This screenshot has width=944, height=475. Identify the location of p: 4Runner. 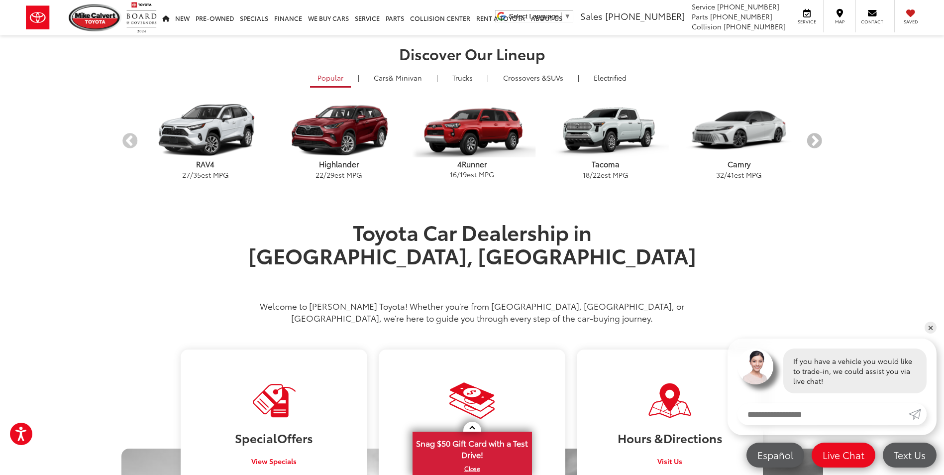
(472, 164).